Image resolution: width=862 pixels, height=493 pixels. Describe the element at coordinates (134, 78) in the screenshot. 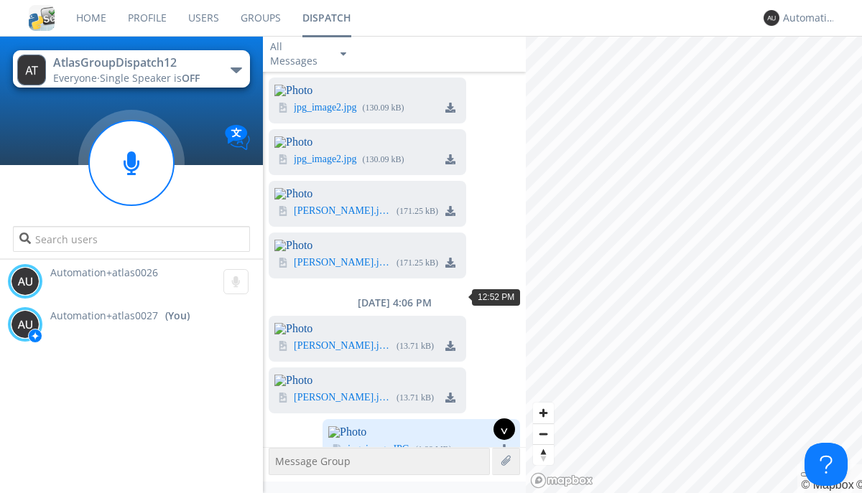

I see `div: Everyone ·` at that location.